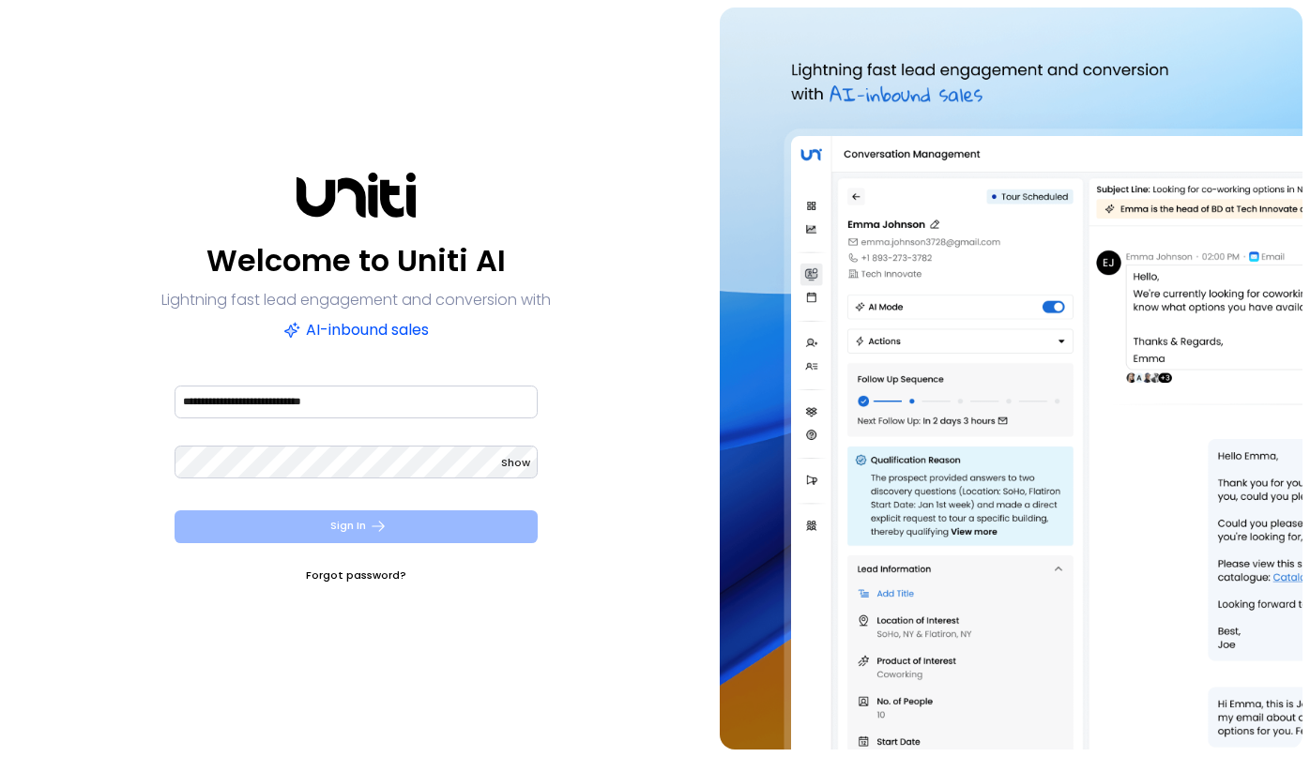 The height and width of the screenshot is (757, 1310). I want to click on button: Show, so click(515, 462).